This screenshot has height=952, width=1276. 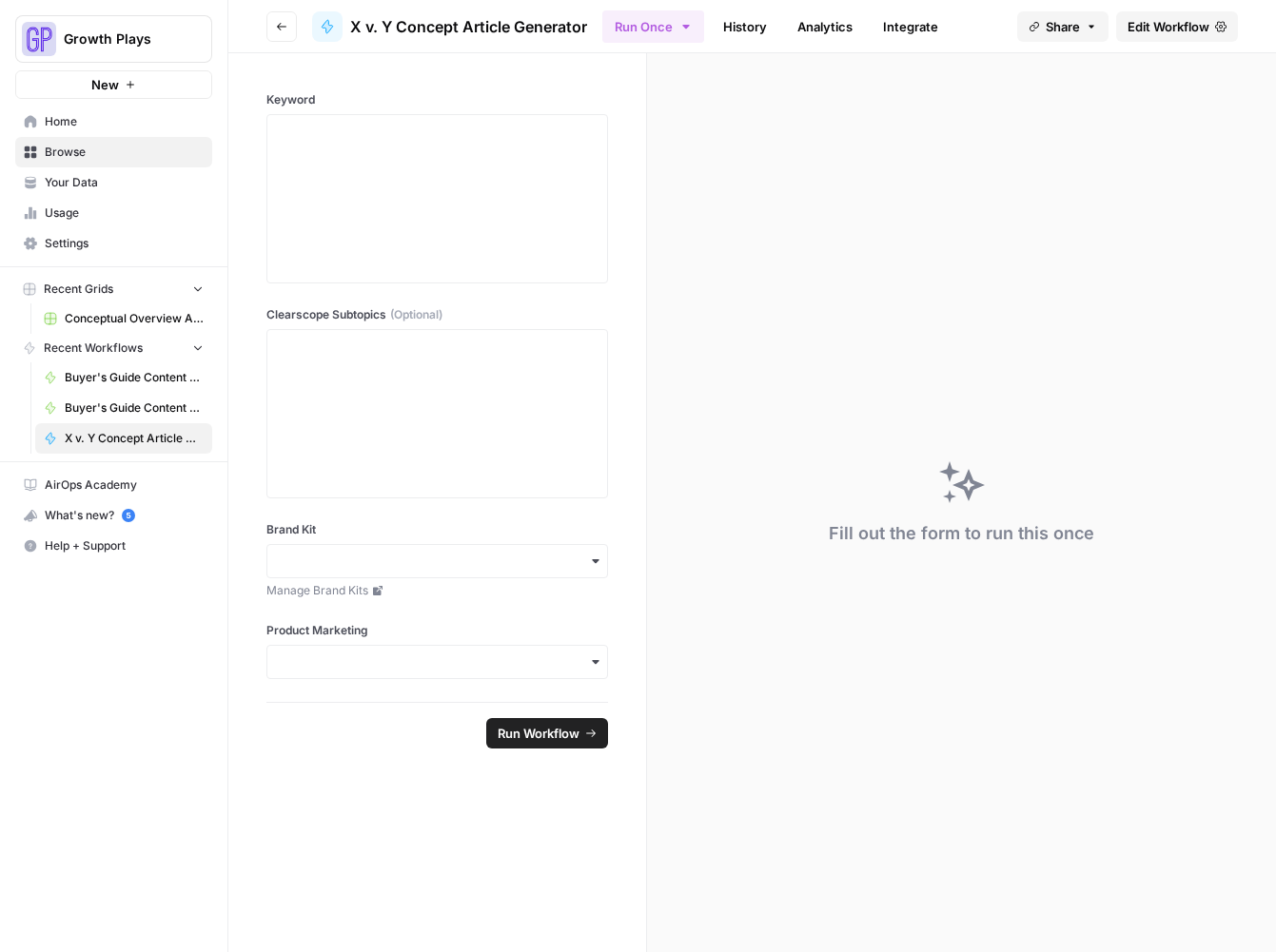 What do you see at coordinates (1063, 27) in the screenshot?
I see `span: Share` at bounding box center [1063, 27].